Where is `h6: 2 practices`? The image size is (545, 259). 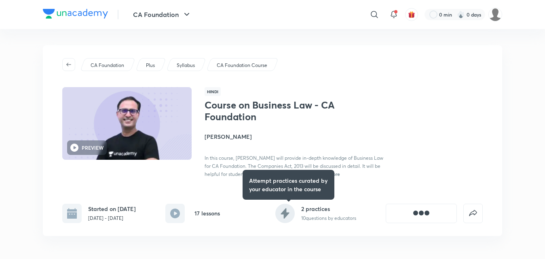
h6: 2 practices is located at coordinates (329, 209).